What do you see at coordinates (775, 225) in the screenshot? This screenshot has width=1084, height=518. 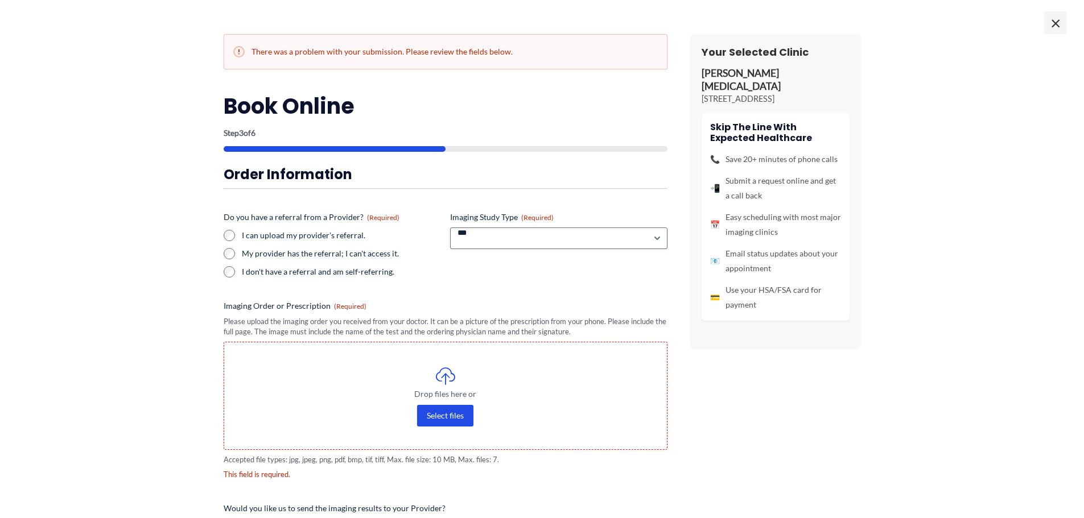 I see `li: Easy scheduling with most major imaging clinics` at bounding box center [775, 225].